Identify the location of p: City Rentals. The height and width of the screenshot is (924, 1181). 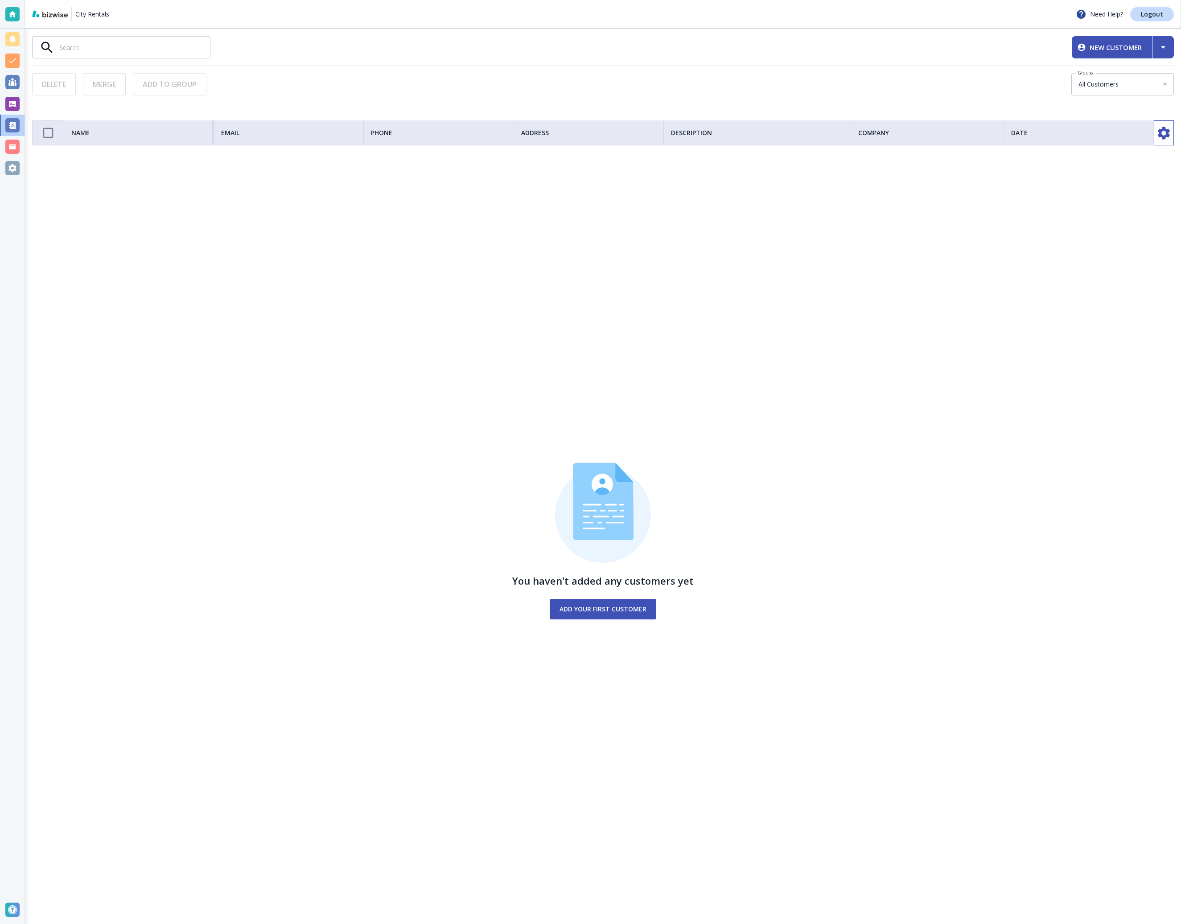
(92, 14).